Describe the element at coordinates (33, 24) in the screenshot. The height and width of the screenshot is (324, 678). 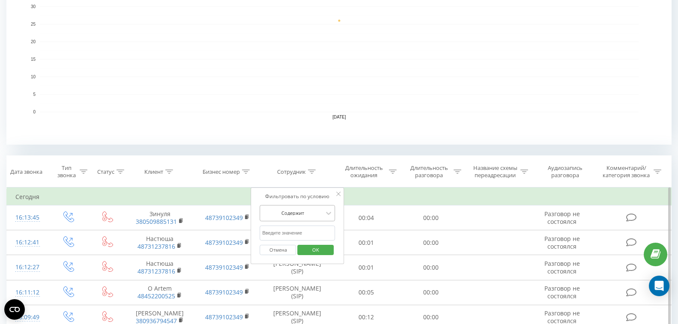
I see `text: 25` at that location.